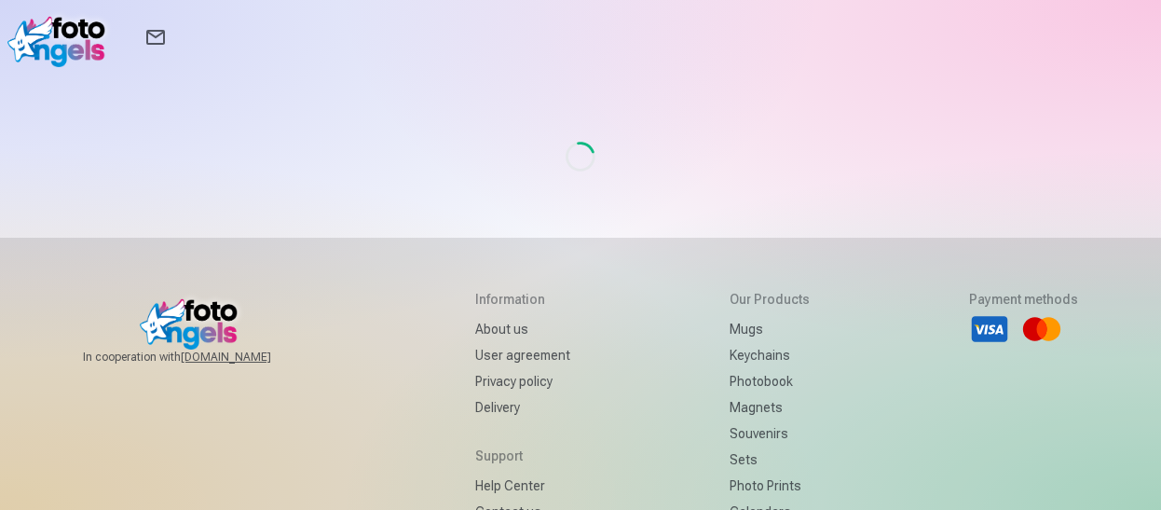 Image resolution: width=1161 pixels, height=510 pixels. I want to click on a: Mugs, so click(770, 329).